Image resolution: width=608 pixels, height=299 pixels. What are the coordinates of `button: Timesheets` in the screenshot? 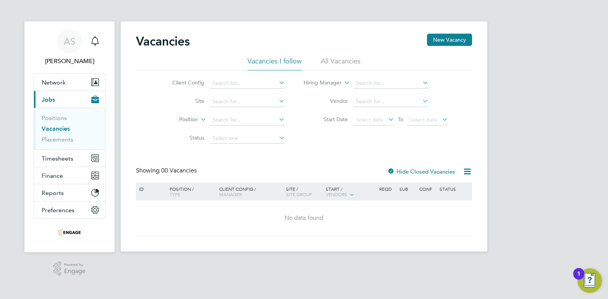 It's located at (69, 158).